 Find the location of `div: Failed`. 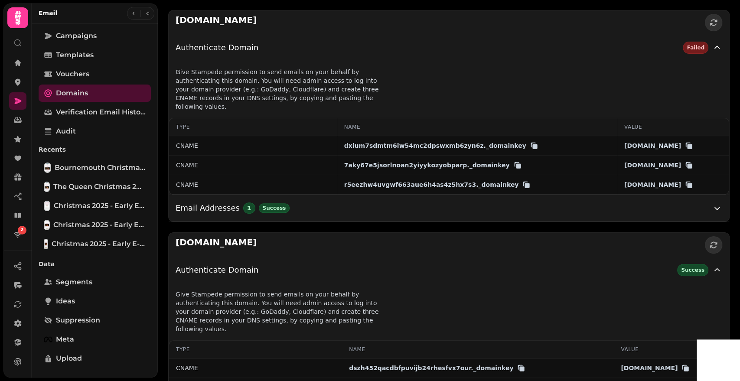

div: Failed is located at coordinates (695, 48).